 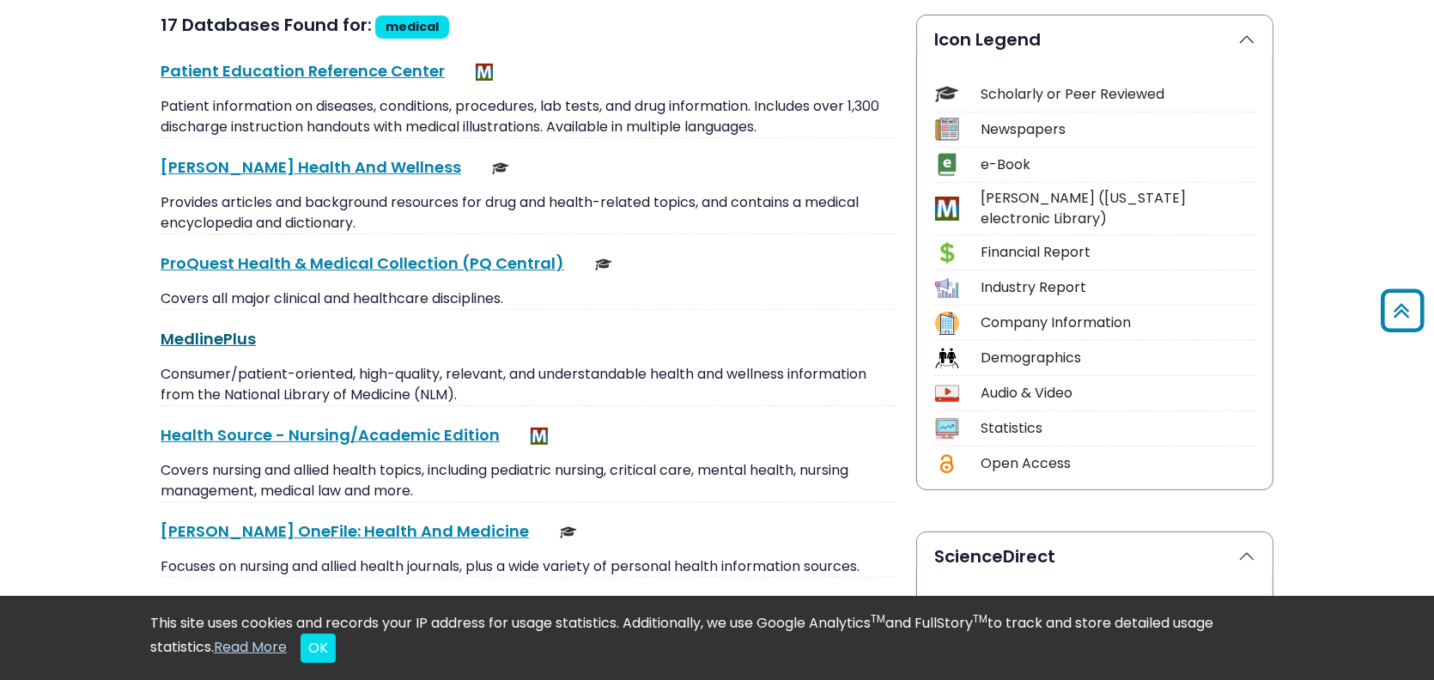 I want to click on span: medical, so click(x=412, y=27).